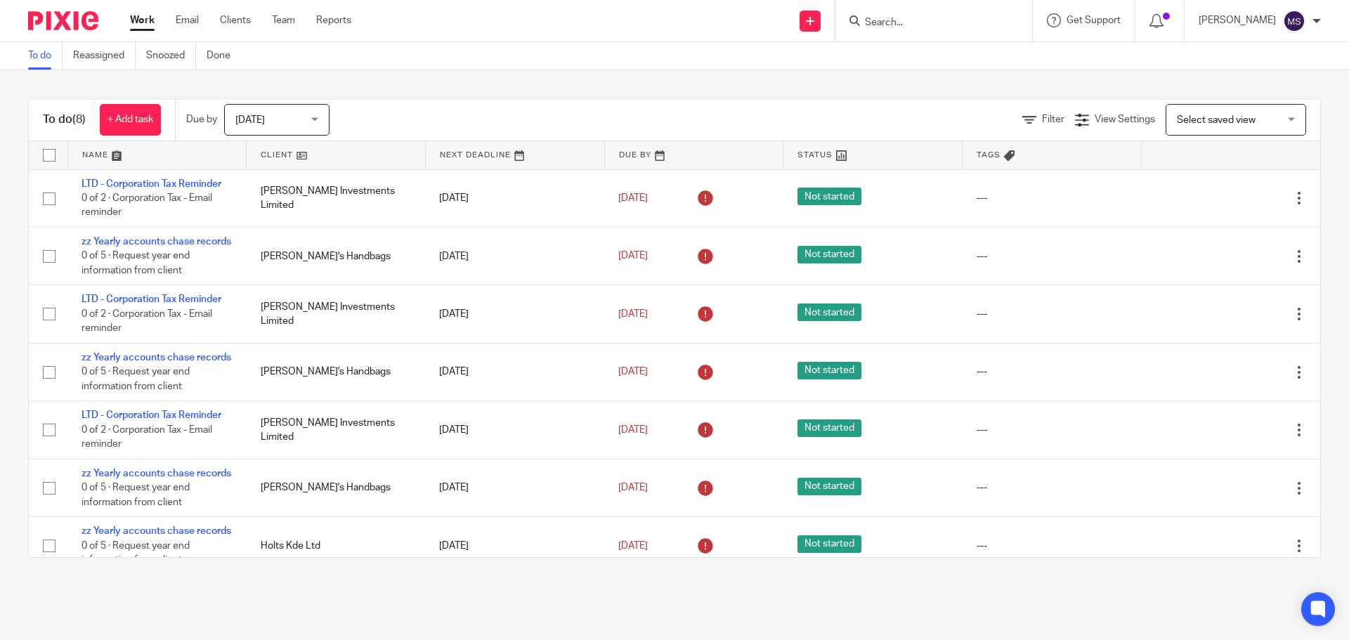 The height and width of the screenshot is (640, 1349). I want to click on a: Clients, so click(235, 20).